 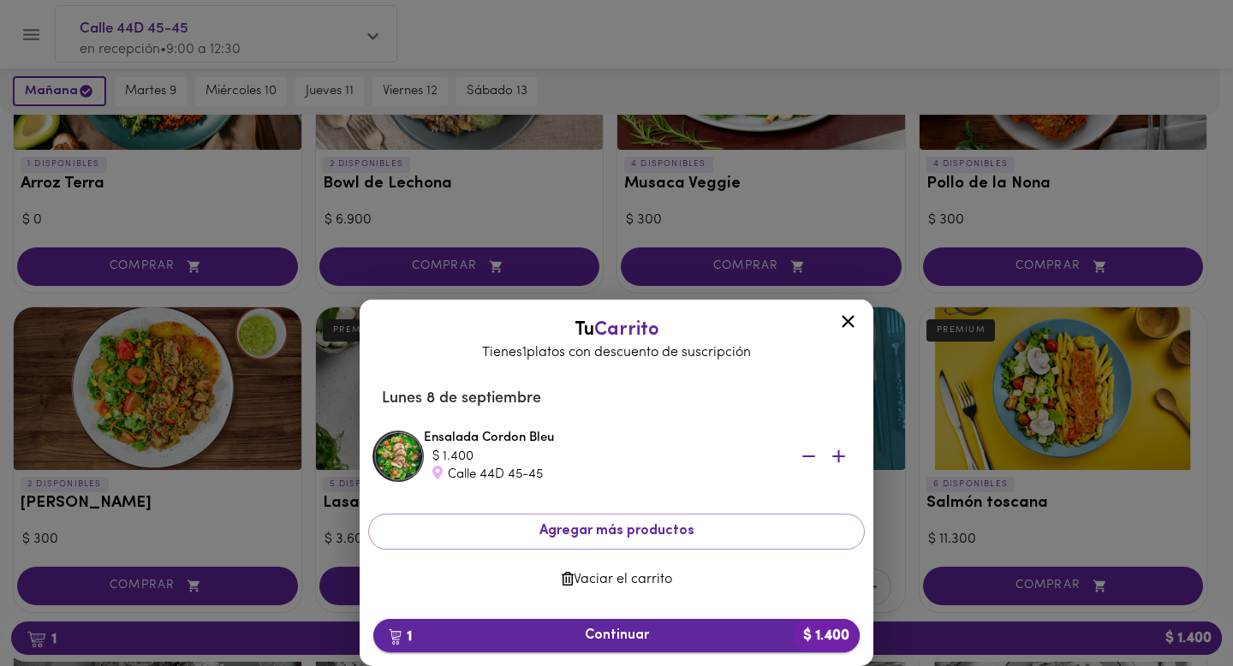 What do you see at coordinates (617, 580) in the screenshot?
I see `span: Vaciar el carrito` at bounding box center [617, 580].